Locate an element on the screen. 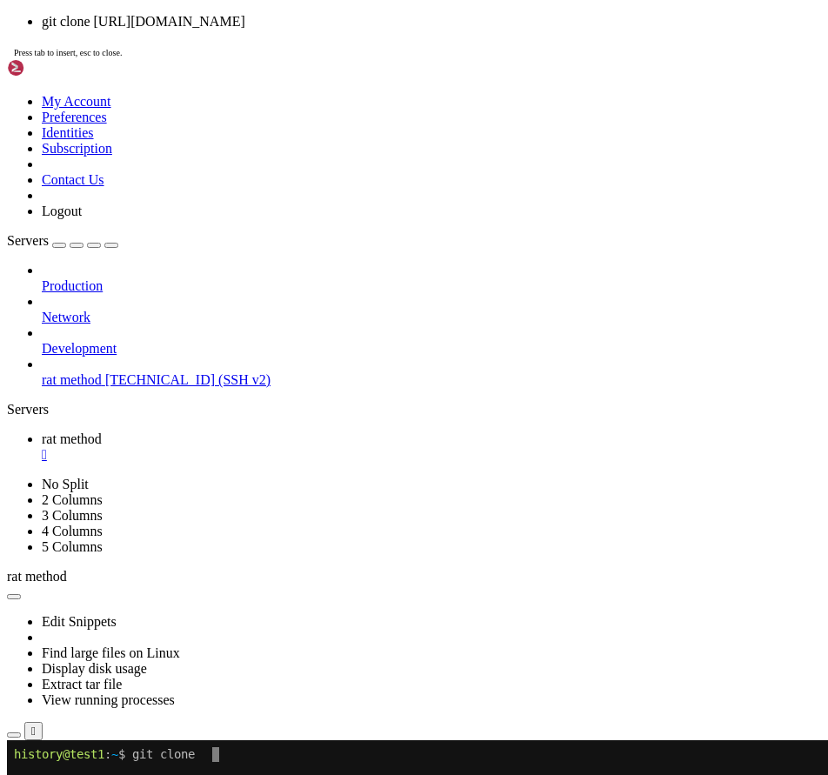  a: Display disk usage is located at coordinates (94, 668).